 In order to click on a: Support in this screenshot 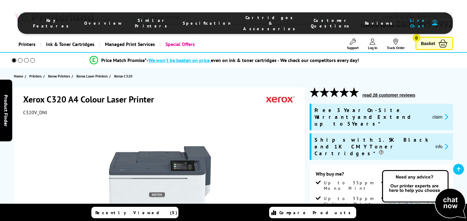, I will do `click(353, 44)`.